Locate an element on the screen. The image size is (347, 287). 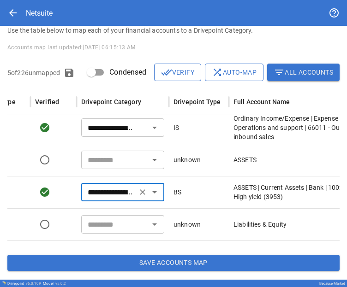
p: IS is located at coordinates (176, 128).